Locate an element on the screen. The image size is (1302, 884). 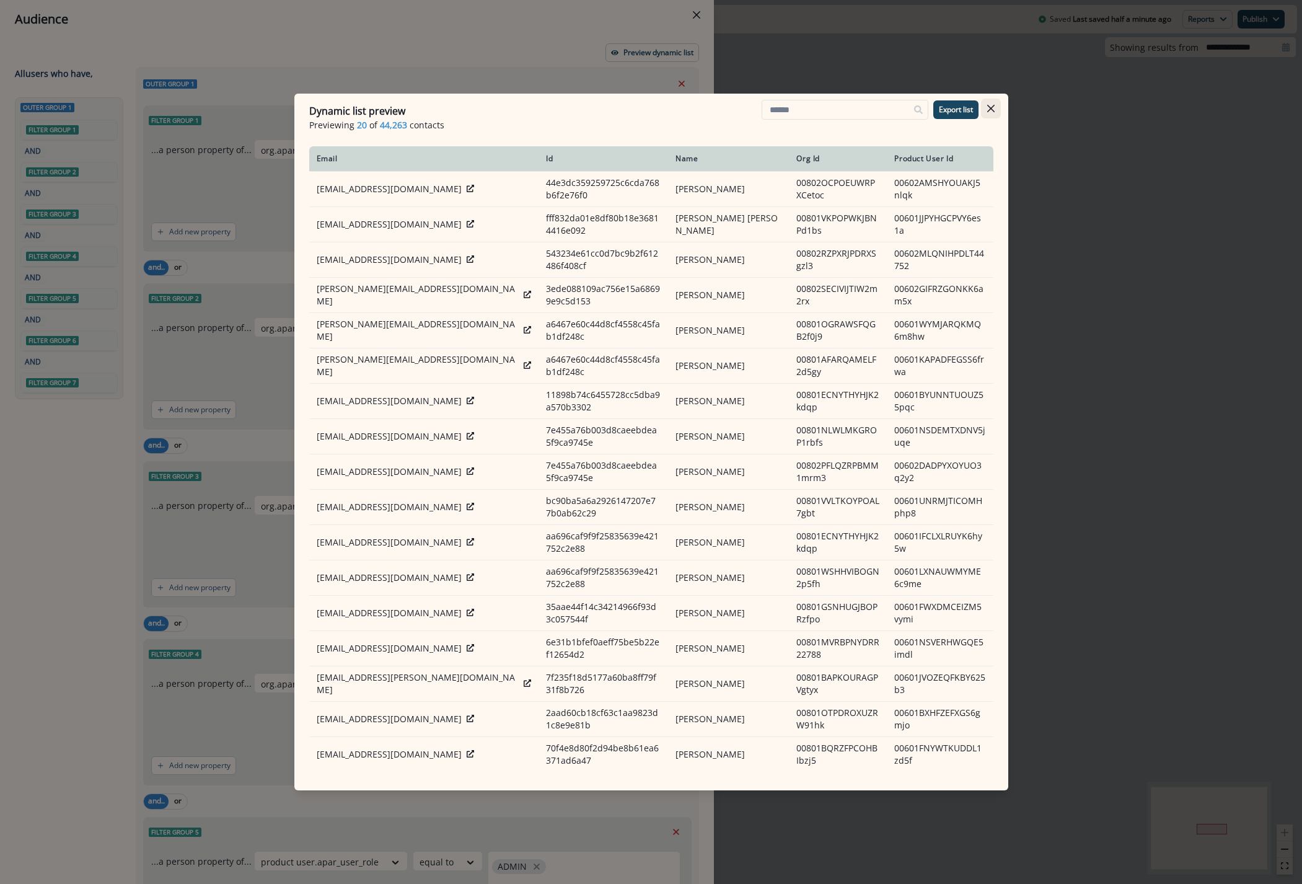
td: 00601JVOZEQFKBY625b3 is located at coordinates (939, 683).